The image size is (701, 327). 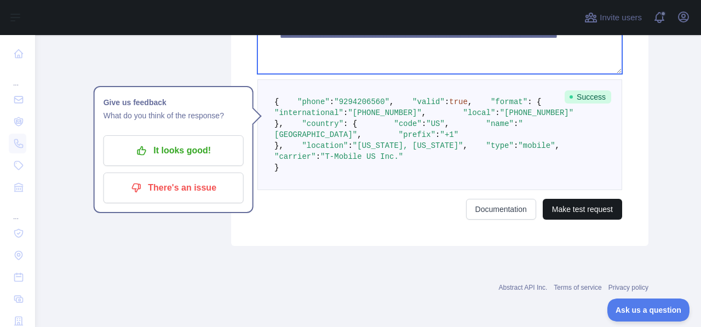 I want to click on span: "format", so click(x=509, y=102).